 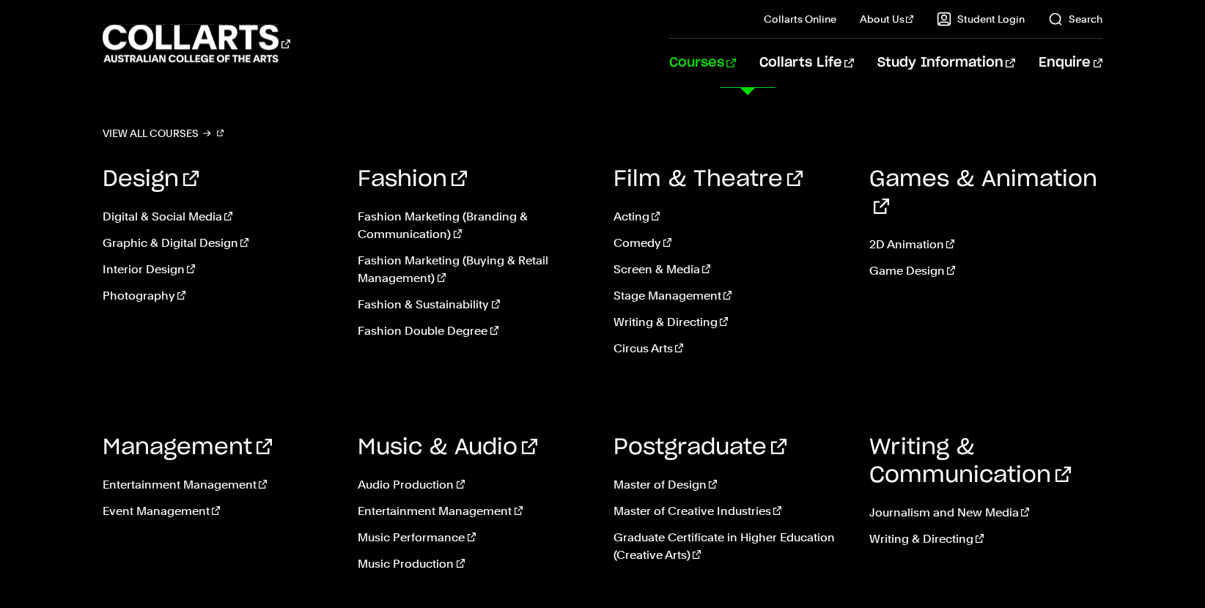 What do you see at coordinates (474, 331) in the screenshot?
I see `a: Fashion Double Degree` at bounding box center [474, 331].